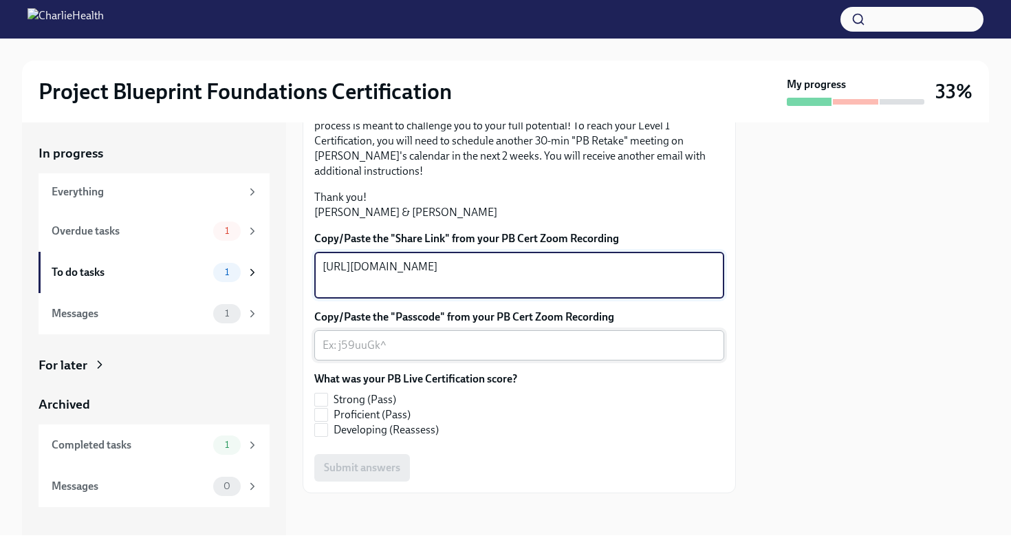 This screenshot has width=1011, height=549. Describe the element at coordinates (227, 485) in the screenshot. I see `span: 0` at that location.